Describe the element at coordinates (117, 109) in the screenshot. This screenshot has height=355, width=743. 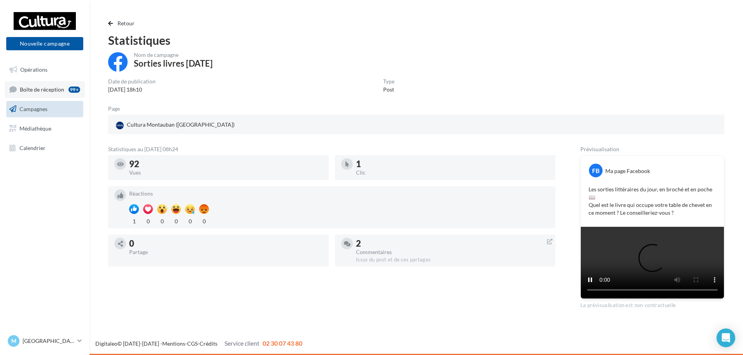
I see `div: Page` at that location.